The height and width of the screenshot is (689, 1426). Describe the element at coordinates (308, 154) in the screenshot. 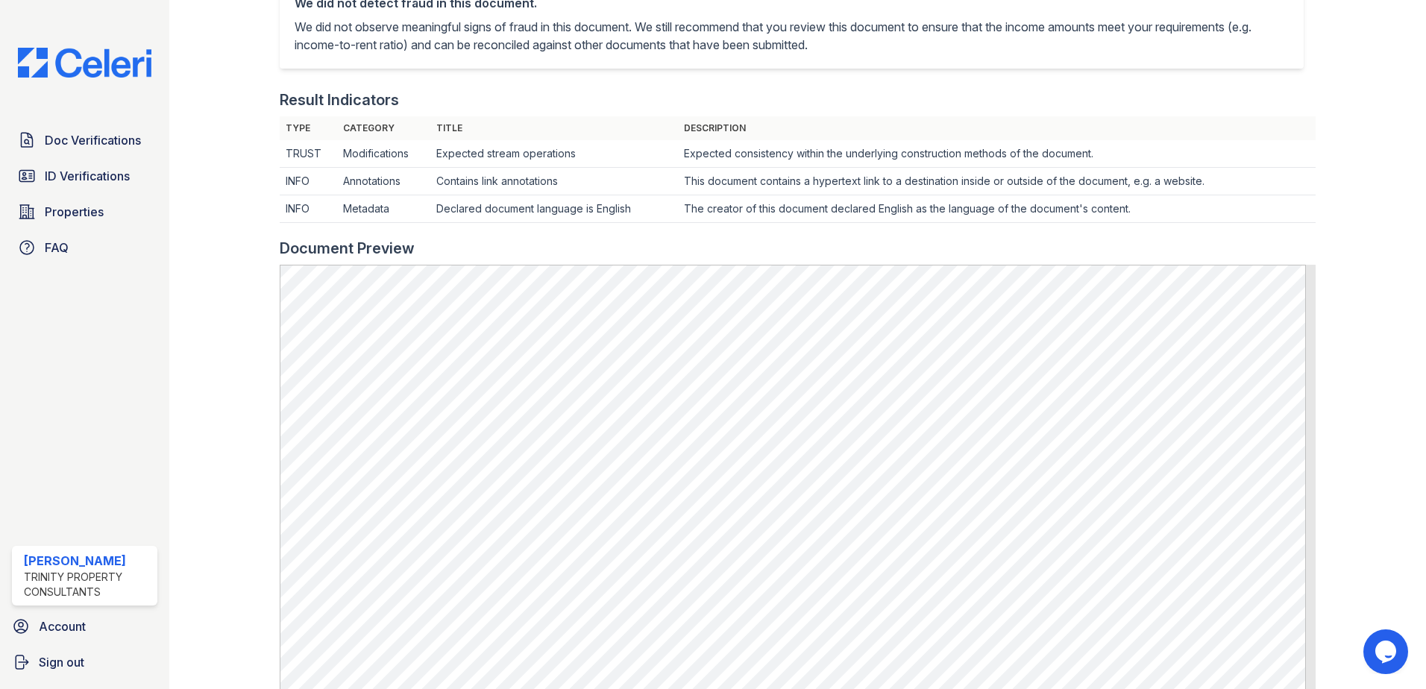

I see `td: TRUST` at that location.